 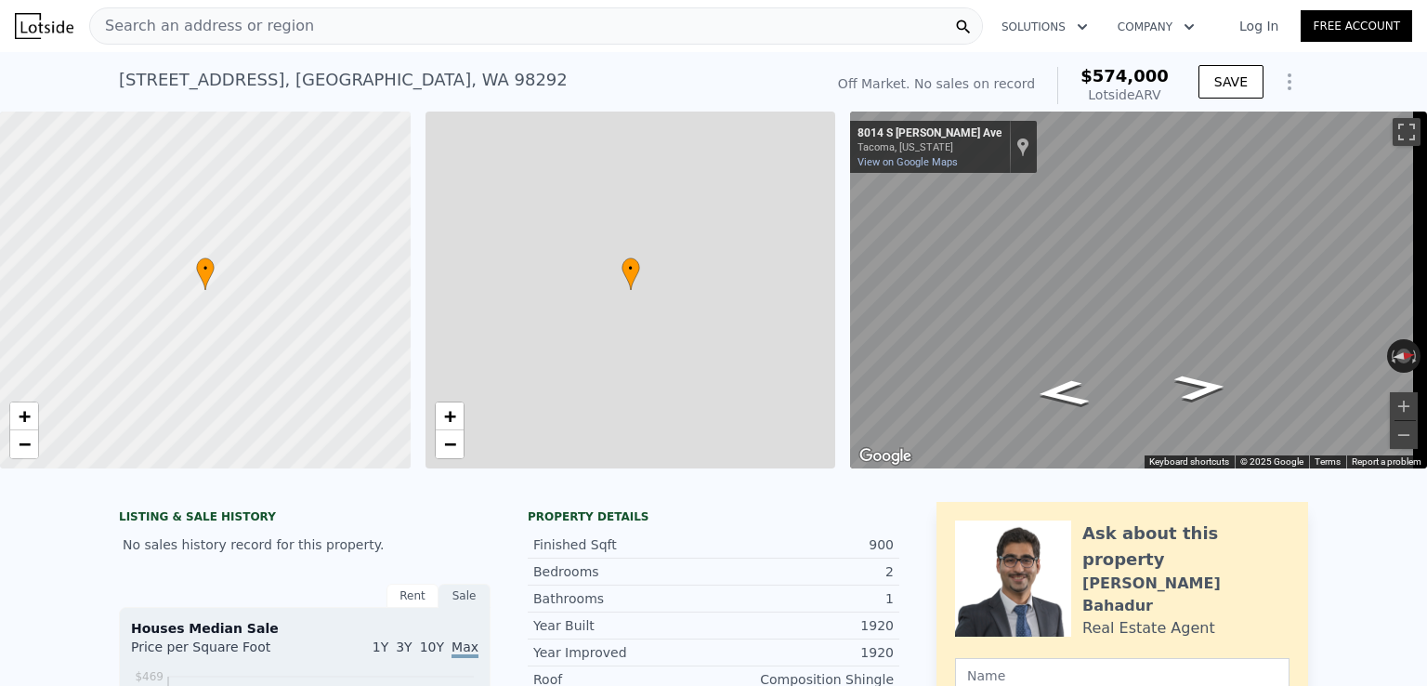 What do you see at coordinates (1185, 546) in the screenshot?
I see `div: Ask about this property` at bounding box center [1185, 546].